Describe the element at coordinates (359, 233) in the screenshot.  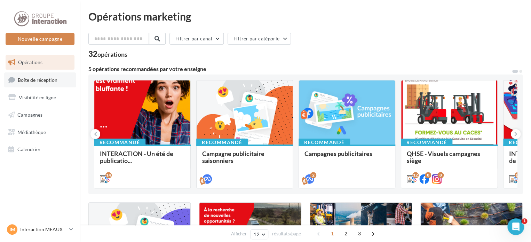
I see `span: 3` at that location.